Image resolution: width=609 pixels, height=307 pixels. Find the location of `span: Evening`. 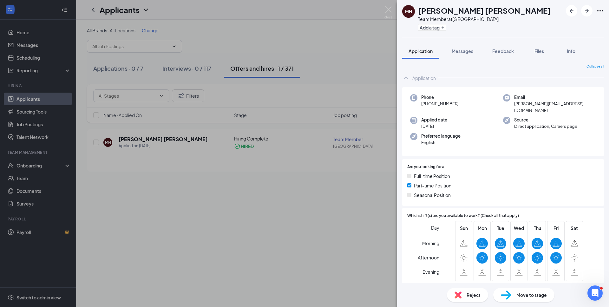

span: Evening is located at coordinates (431, 272).